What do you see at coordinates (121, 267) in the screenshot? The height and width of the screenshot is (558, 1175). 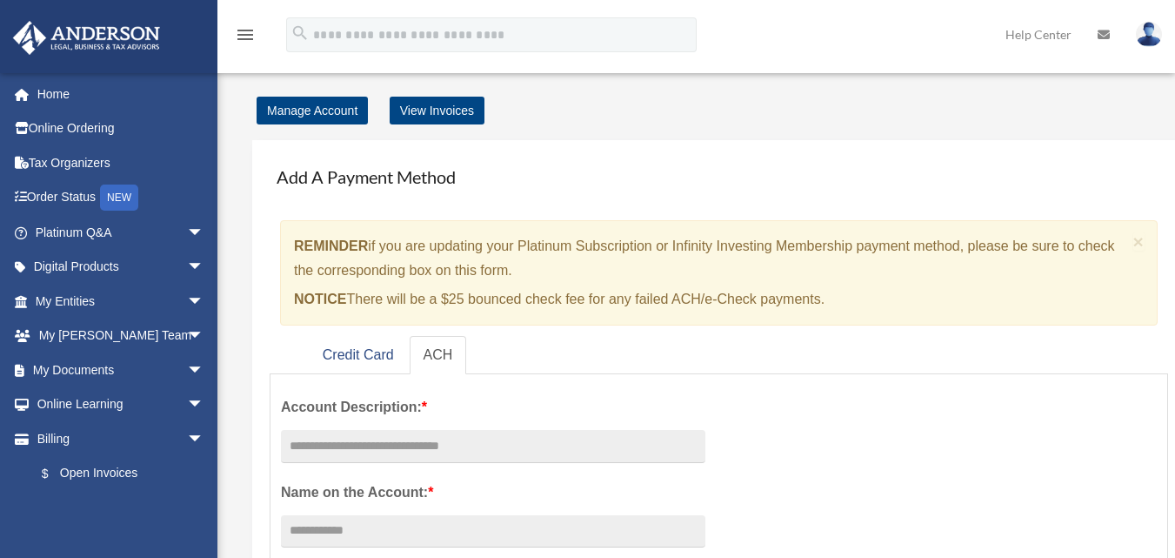 I see `a: Digital Productsarrow_drop_down` at bounding box center [121, 267].